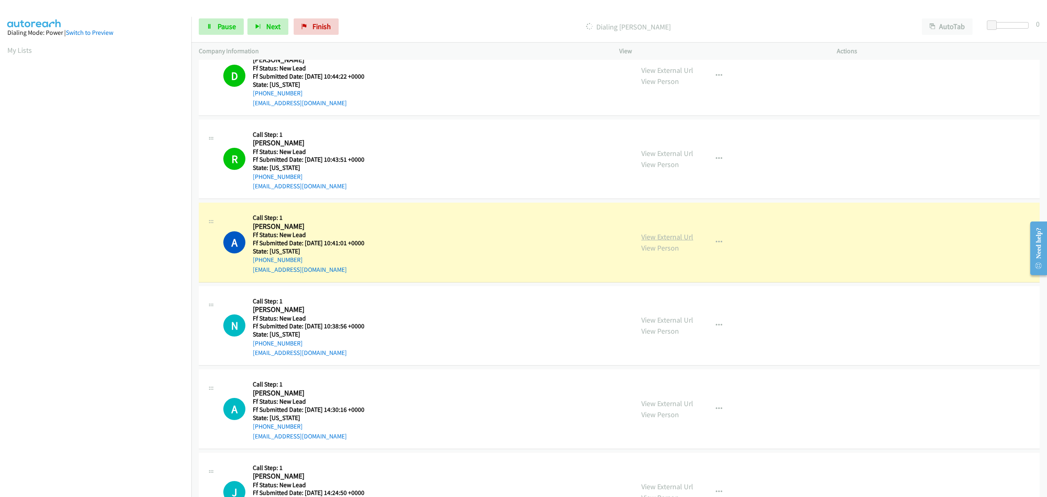 The image size is (1047, 497). Describe the element at coordinates (221, 27) in the screenshot. I see `a: Pause` at that location.